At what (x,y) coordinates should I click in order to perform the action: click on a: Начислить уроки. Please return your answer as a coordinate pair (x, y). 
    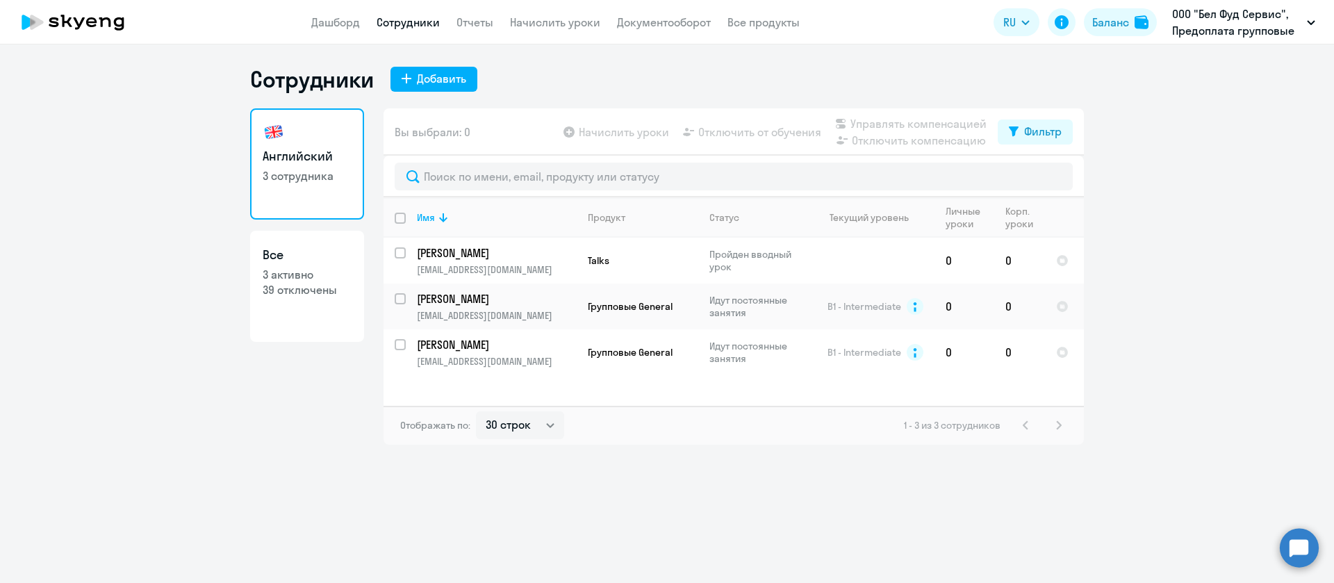
    Looking at the image, I should click on (555, 22).